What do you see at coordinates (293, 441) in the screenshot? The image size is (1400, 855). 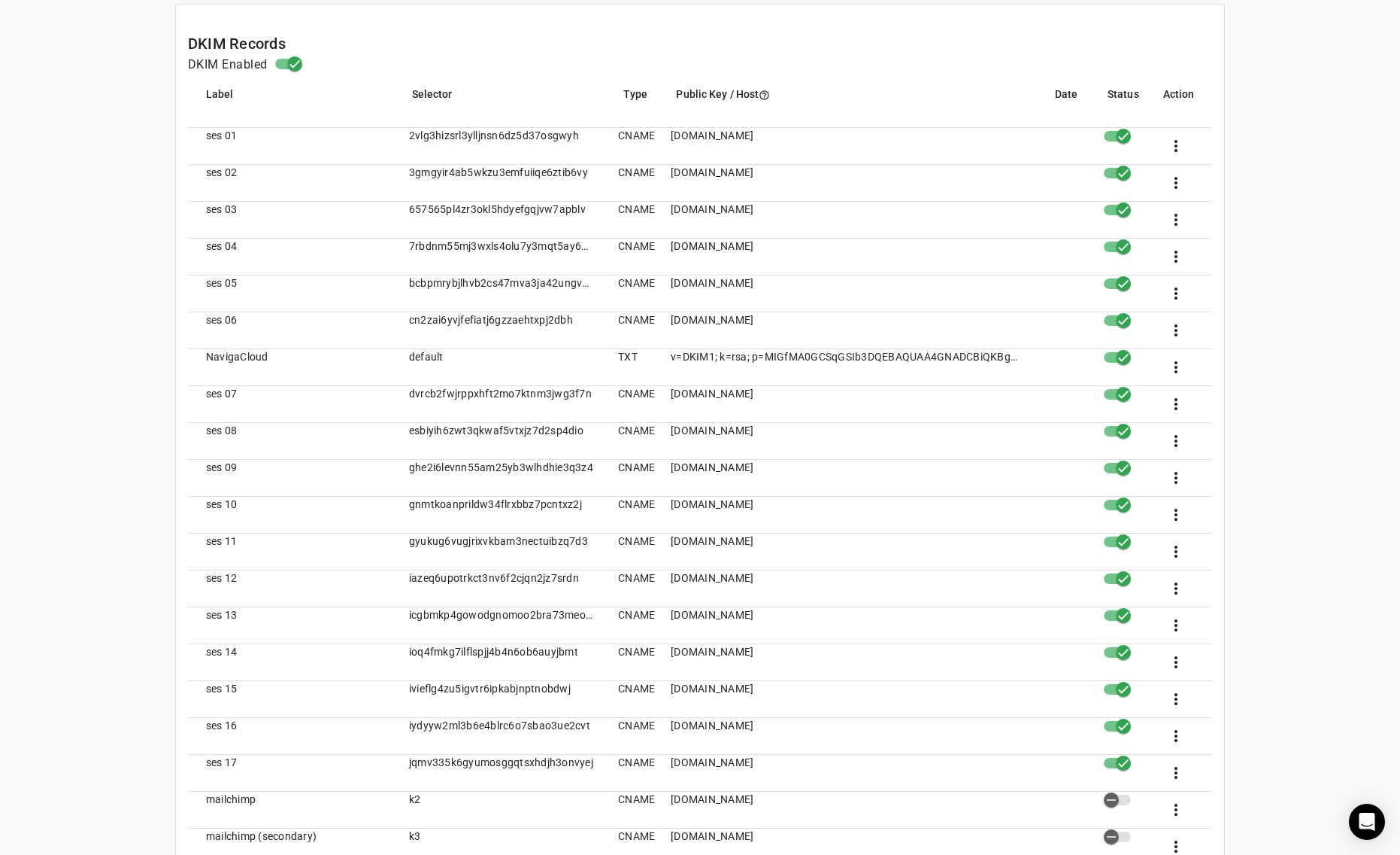 I see `mat-cell: ses 08` at bounding box center [293, 441].